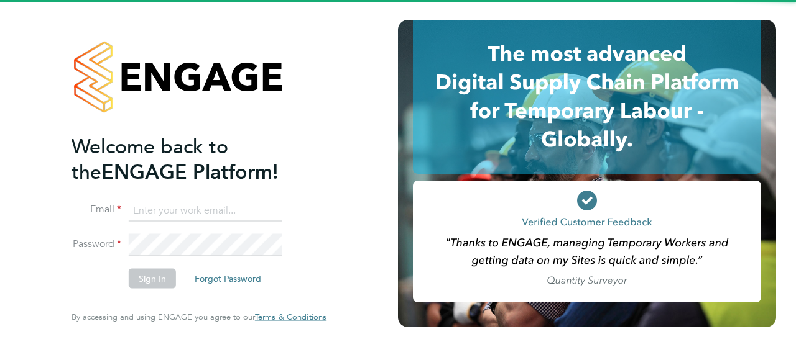 This screenshot has height=347, width=796. What do you see at coordinates (290, 317) in the screenshot?
I see `span: Terms & Conditions` at bounding box center [290, 317].